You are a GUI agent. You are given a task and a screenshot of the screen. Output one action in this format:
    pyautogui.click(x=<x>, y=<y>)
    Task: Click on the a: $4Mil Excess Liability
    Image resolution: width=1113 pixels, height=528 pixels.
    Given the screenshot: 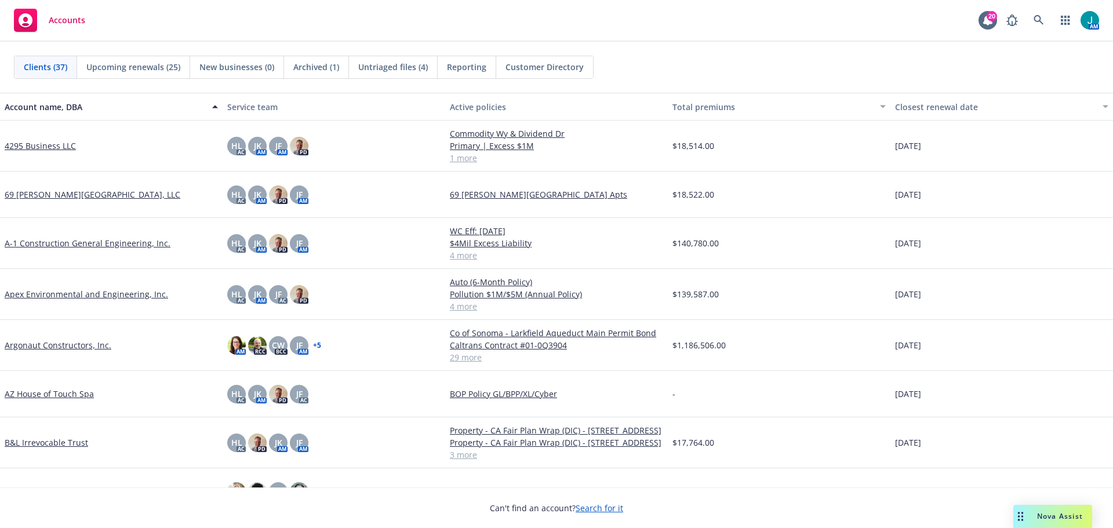 What is the action you would take?
    pyautogui.click(x=557, y=243)
    